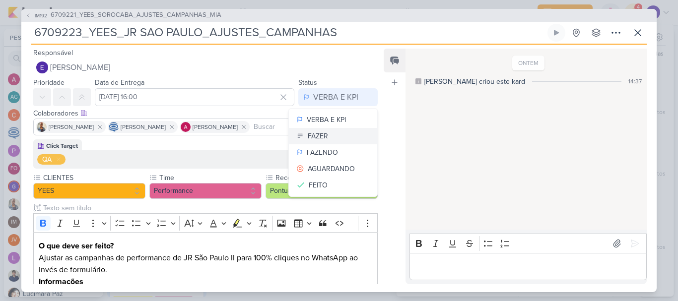  What do you see at coordinates (528, 266) in the screenshot?
I see `div: Editor editing area: main` at bounding box center [528, 266].